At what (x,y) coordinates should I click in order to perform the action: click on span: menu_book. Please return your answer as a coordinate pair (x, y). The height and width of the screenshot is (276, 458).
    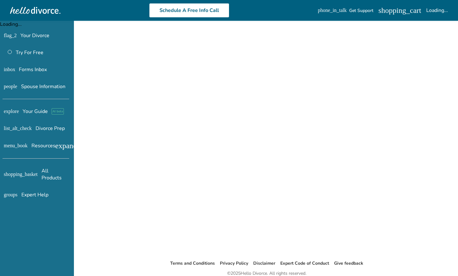
    Looking at the image, I should click on (16, 146).